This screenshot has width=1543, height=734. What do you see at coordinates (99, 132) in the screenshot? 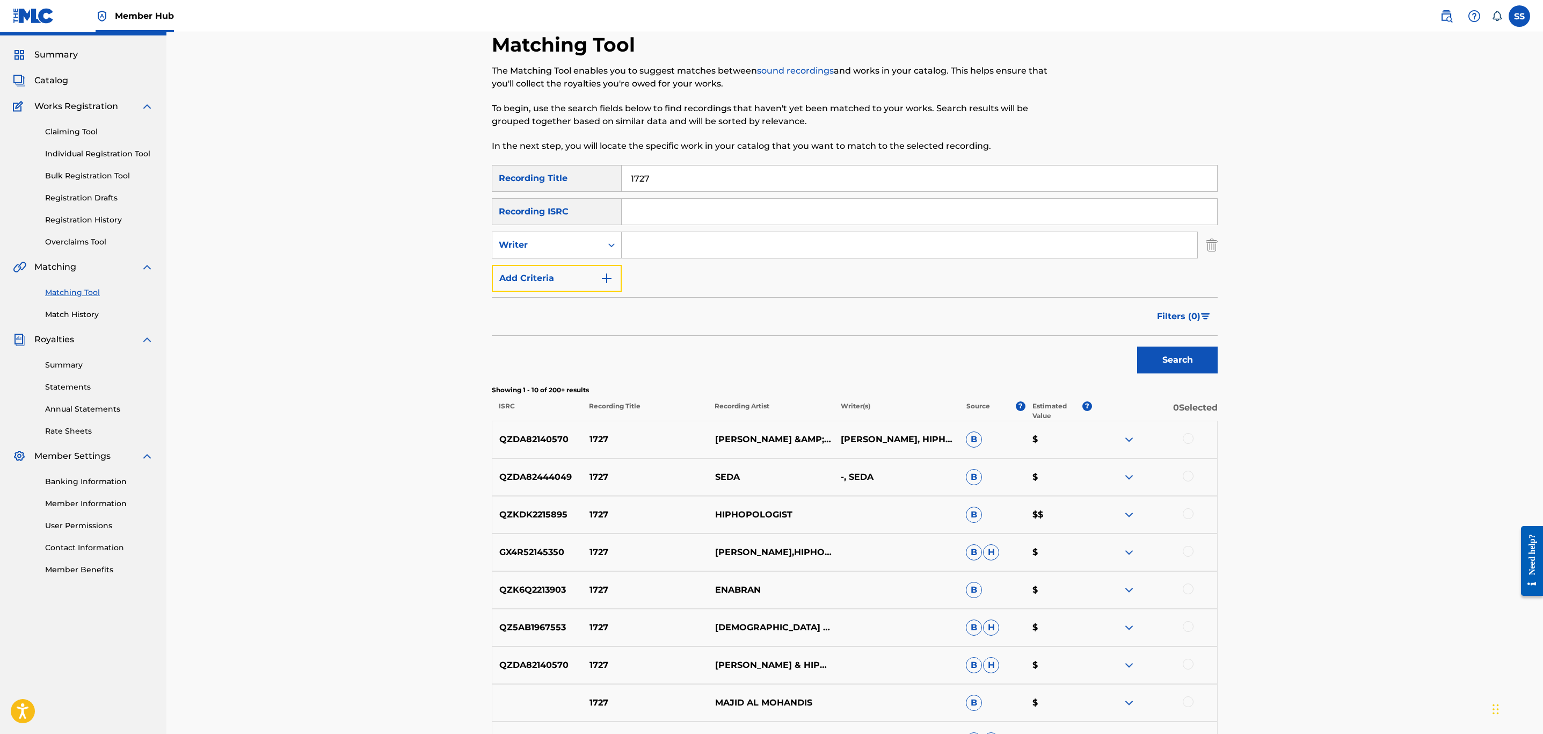
I see `a: Claiming Tool` at bounding box center [99, 132].